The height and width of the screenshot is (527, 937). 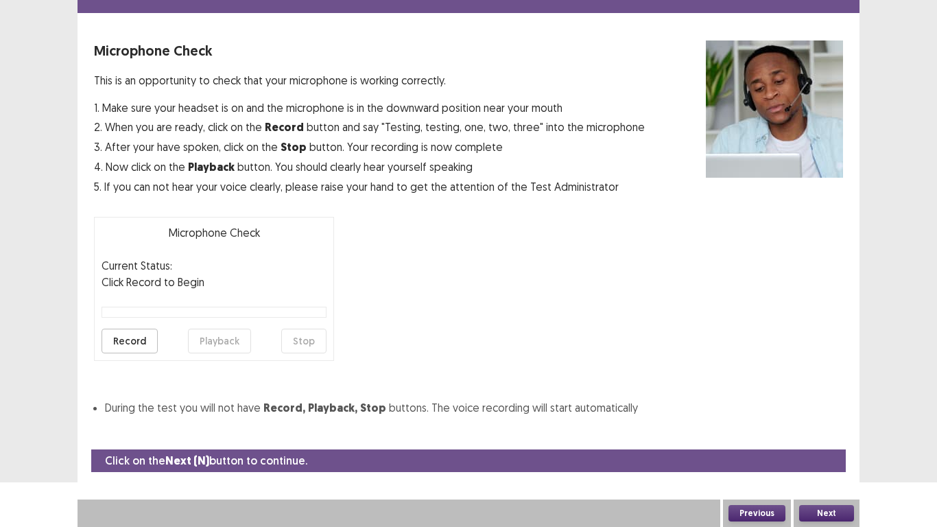 I want to click on p: Click Record to Begin, so click(x=214, y=282).